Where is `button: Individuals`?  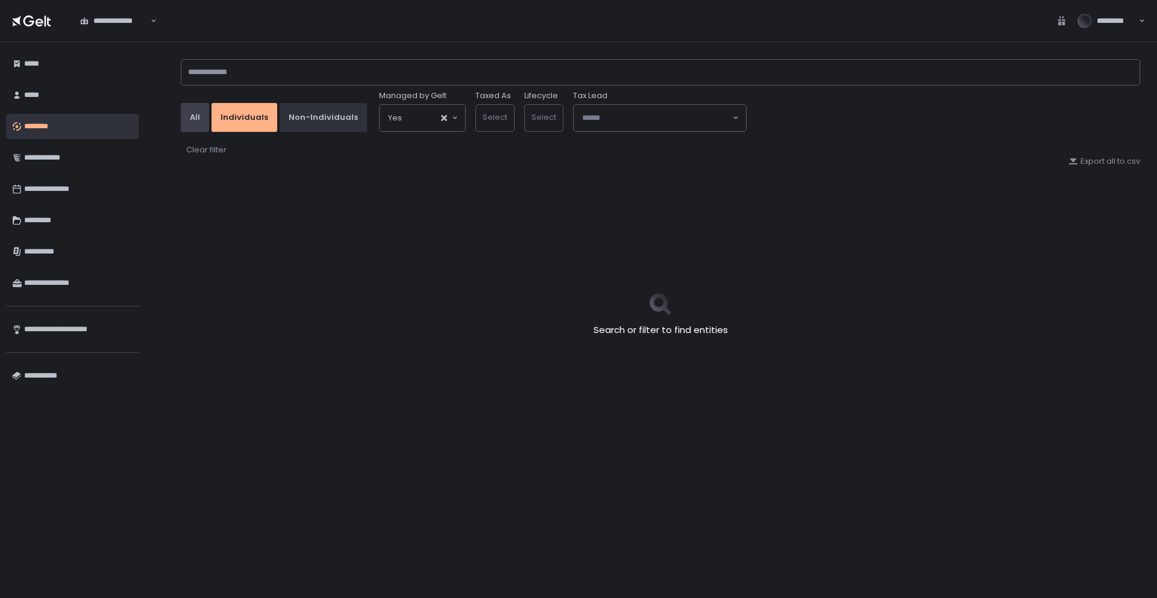
button: Individuals is located at coordinates (244, 117).